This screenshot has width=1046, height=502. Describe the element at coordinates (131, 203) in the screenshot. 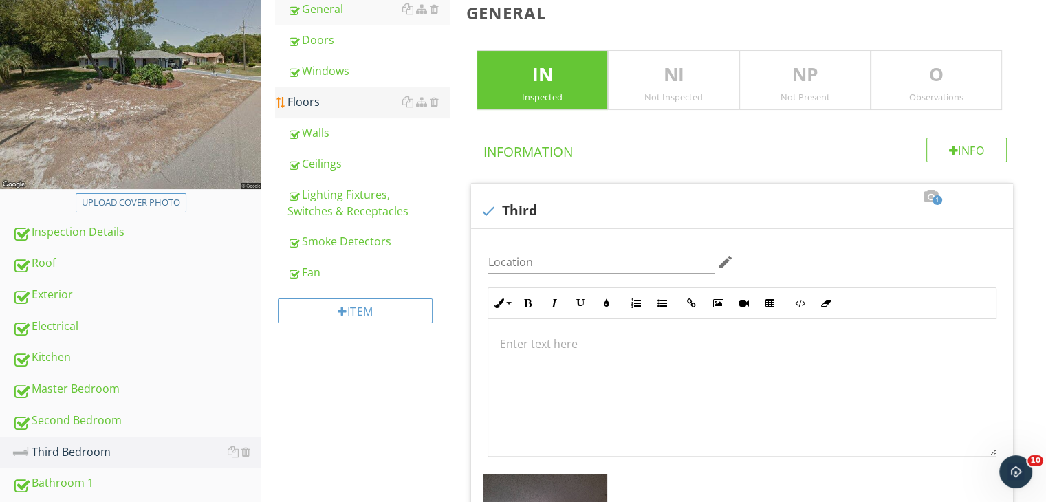

I see `div: Upload cover photo` at that location.